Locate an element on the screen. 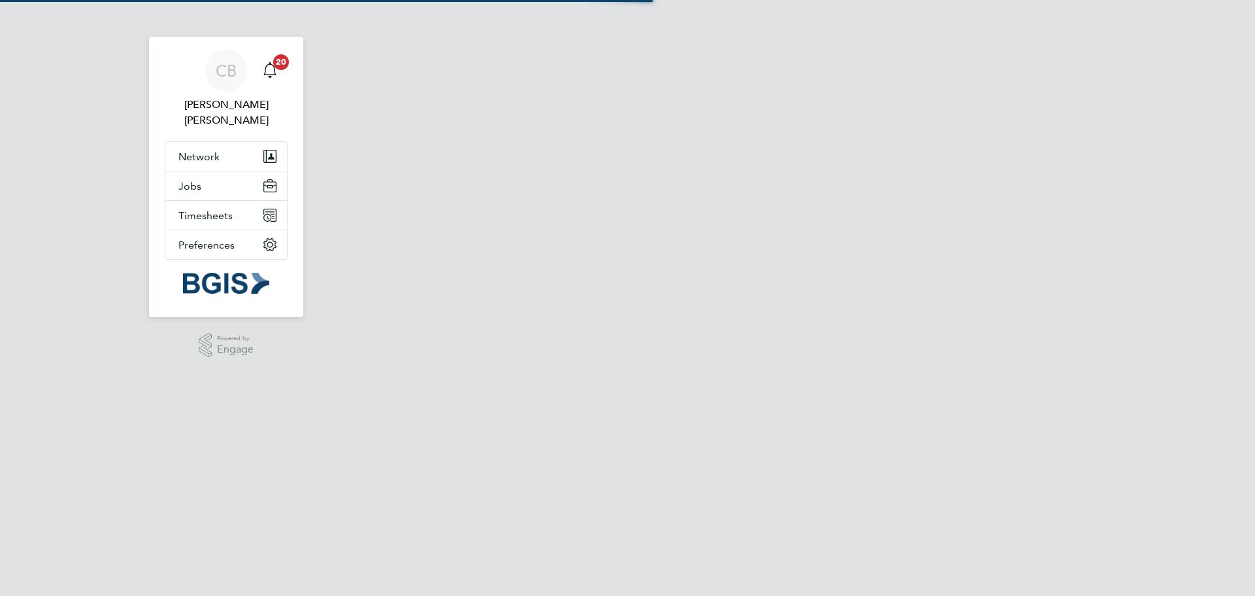 This screenshot has height=596, width=1255. span: Jobs is located at coordinates (190, 186).